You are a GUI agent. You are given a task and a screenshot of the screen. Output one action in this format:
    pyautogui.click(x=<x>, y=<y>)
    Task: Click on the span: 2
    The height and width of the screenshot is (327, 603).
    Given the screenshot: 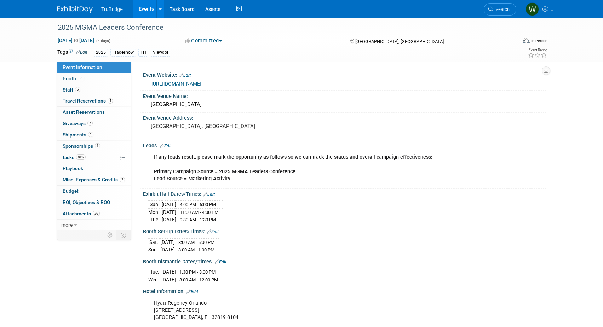 What is the action you would take?
    pyautogui.click(x=122, y=180)
    